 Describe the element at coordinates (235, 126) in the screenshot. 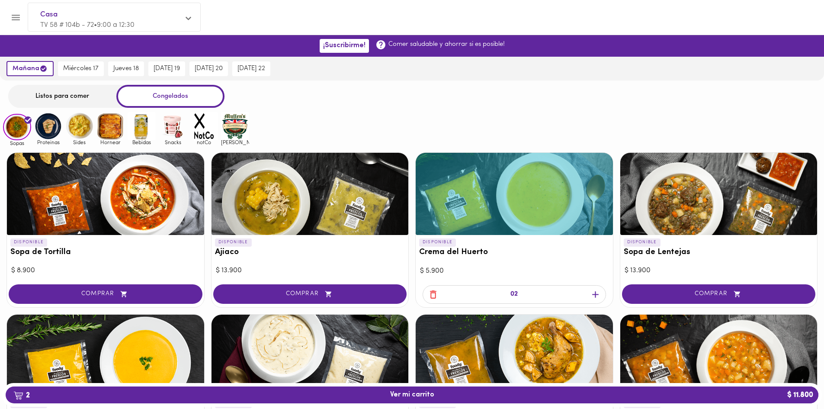

I see `img: mullens` at that location.